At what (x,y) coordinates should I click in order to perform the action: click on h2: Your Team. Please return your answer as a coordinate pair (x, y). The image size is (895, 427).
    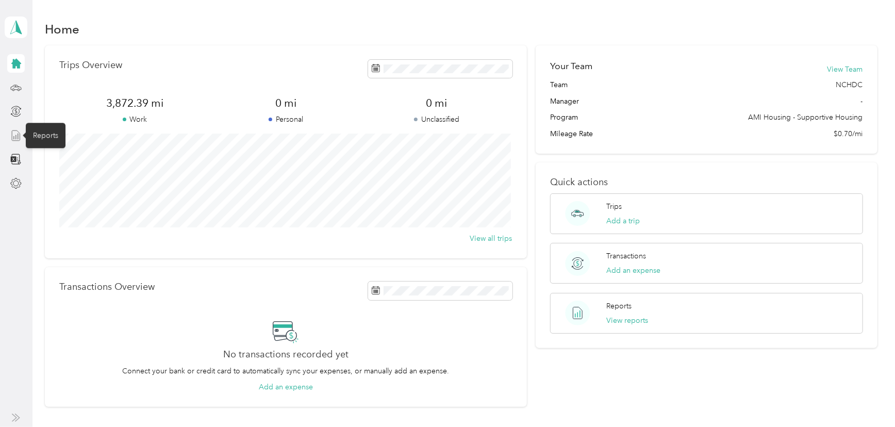
    Looking at the image, I should click on (572, 66).